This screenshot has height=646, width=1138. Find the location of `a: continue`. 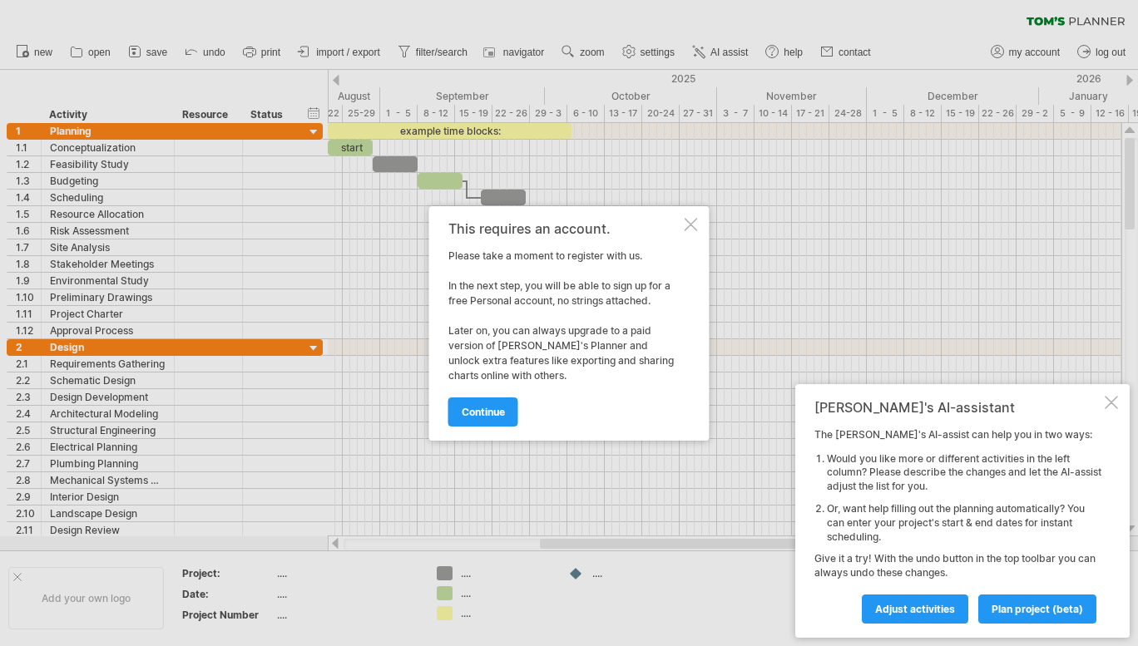

a: continue is located at coordinates (483, 412).